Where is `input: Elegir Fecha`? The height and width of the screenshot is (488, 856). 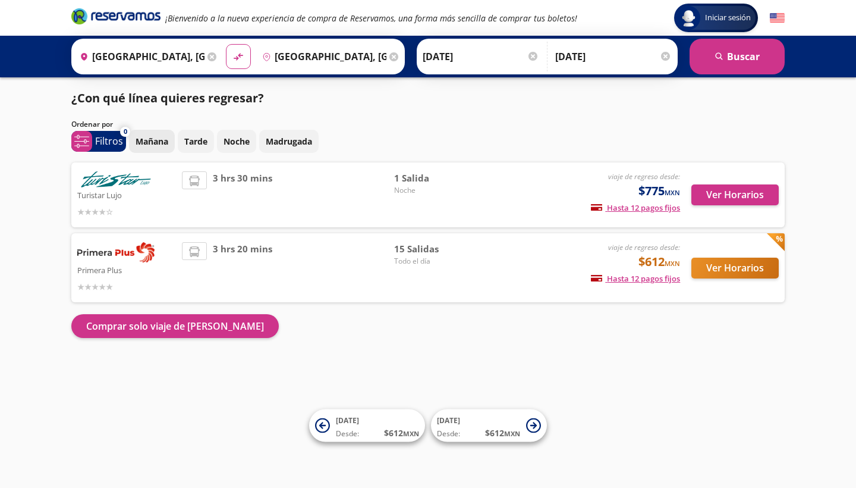 input: Elegir Fecha is located at coordinates (481, 57).